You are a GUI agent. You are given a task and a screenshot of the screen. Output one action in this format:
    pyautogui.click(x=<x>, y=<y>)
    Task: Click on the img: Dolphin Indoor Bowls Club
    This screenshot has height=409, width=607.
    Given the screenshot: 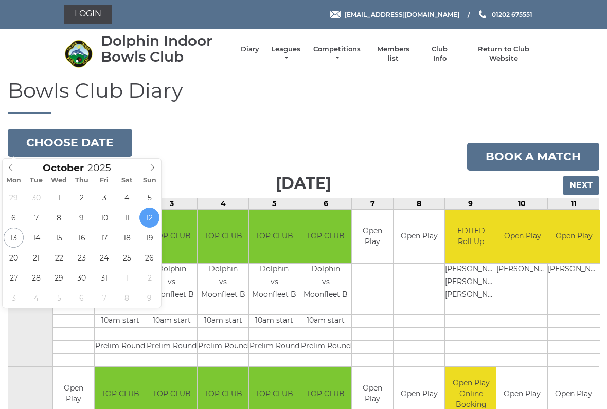 What is the action you would take?
    pyautogui.click(x=78, y=53)
    